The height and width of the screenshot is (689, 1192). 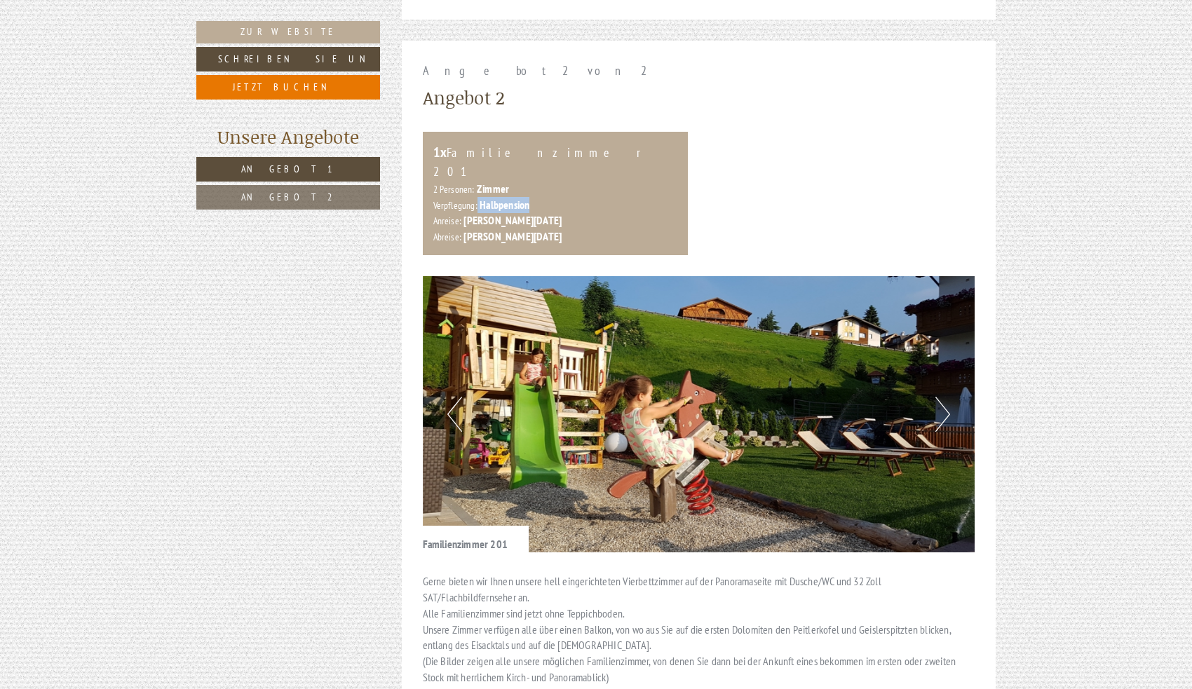 I want to click on a: Schreiben Sie uns, so click(x=288, y=59).